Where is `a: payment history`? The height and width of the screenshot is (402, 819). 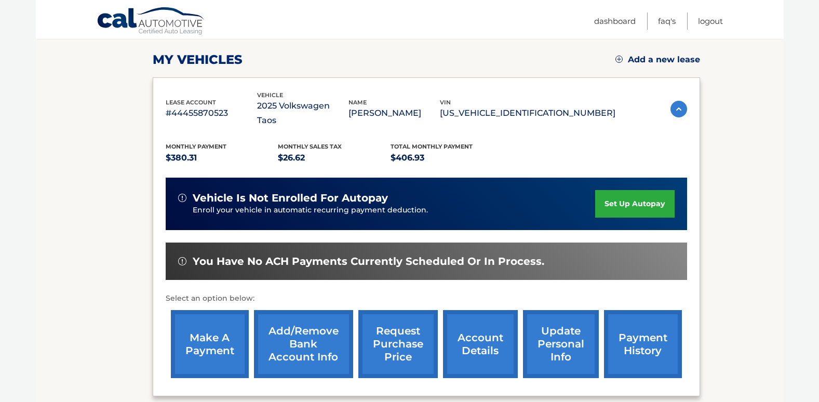 a: payment history is located at coordinates (643, 344).